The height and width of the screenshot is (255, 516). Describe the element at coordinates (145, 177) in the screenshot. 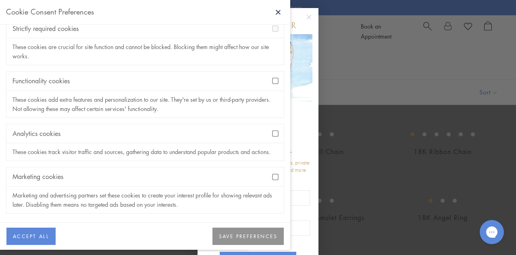

I see `div: Marketing cookies` at that location.